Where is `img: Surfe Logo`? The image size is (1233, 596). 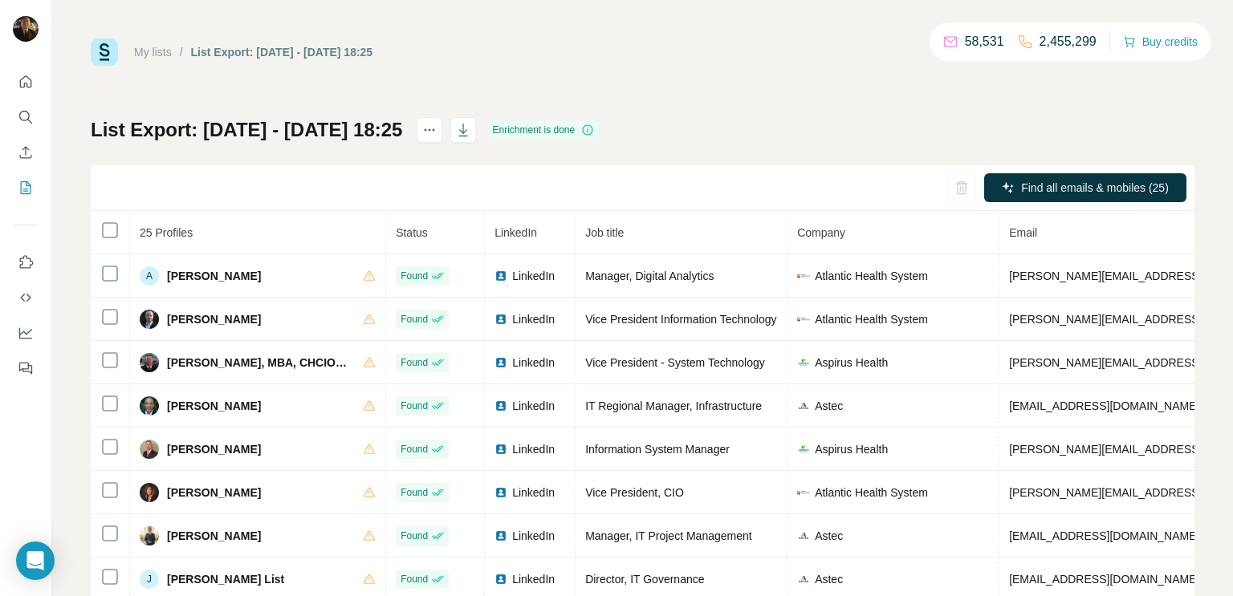
img: Surfe Logo is located at coordinates (104, 52).